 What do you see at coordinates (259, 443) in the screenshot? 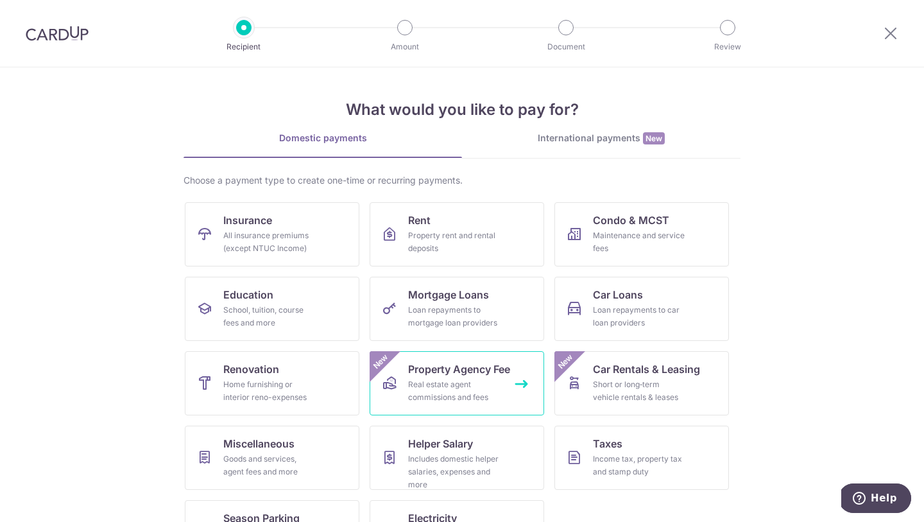
I see `span: Miscellaneous` at bounding box center [259, 443].